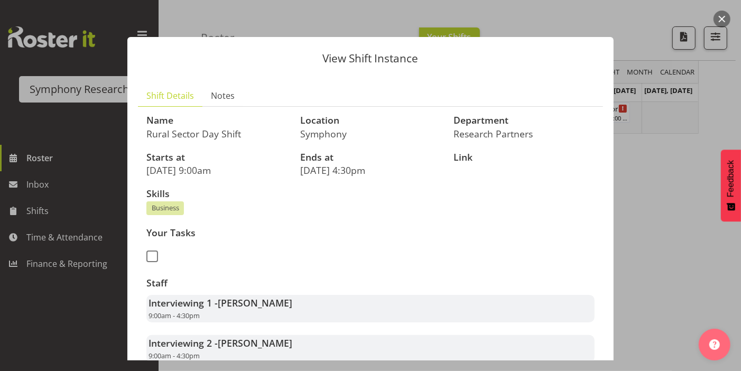 This screenshot has width=741, height=371. I want to click on h3: Ends at, so click(371, 158).